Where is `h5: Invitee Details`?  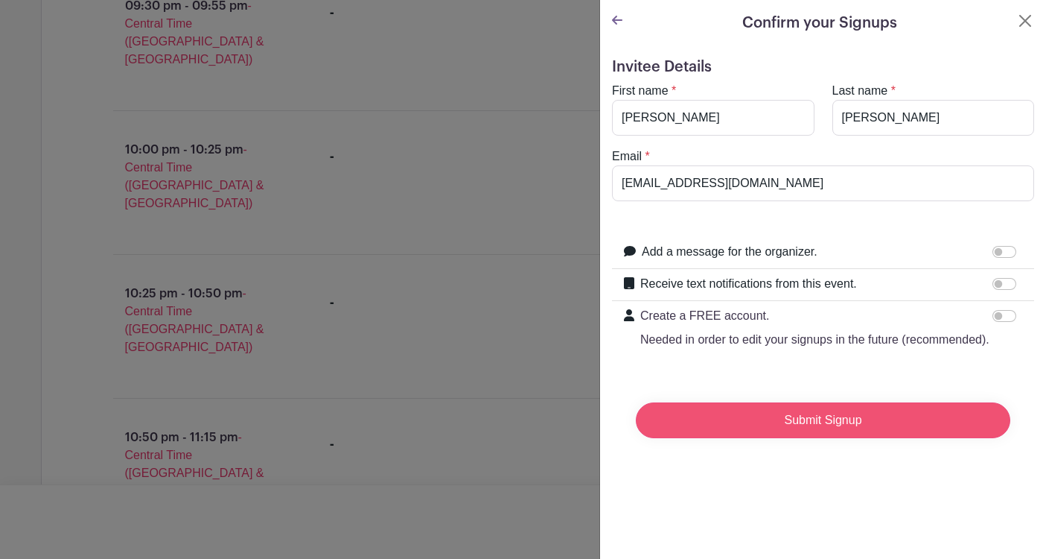
h5: Invitee Details is located at coordinates (823, 67).